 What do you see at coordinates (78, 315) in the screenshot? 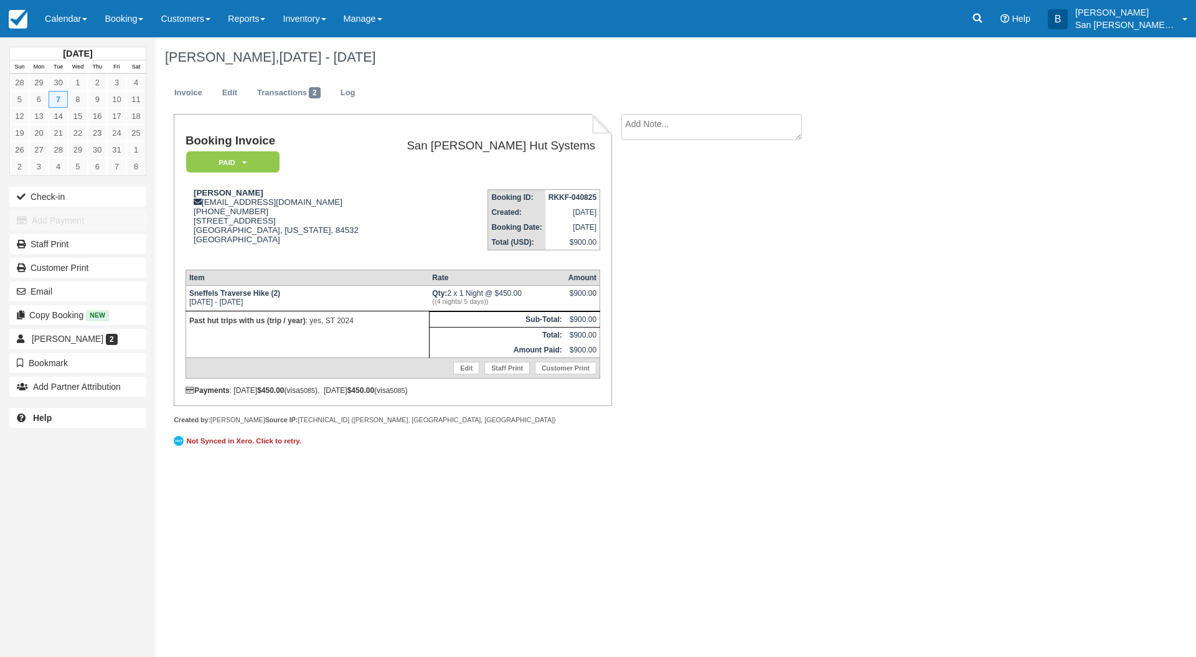
I see `button: Copy Booking New` at bounding box center [78, 315].